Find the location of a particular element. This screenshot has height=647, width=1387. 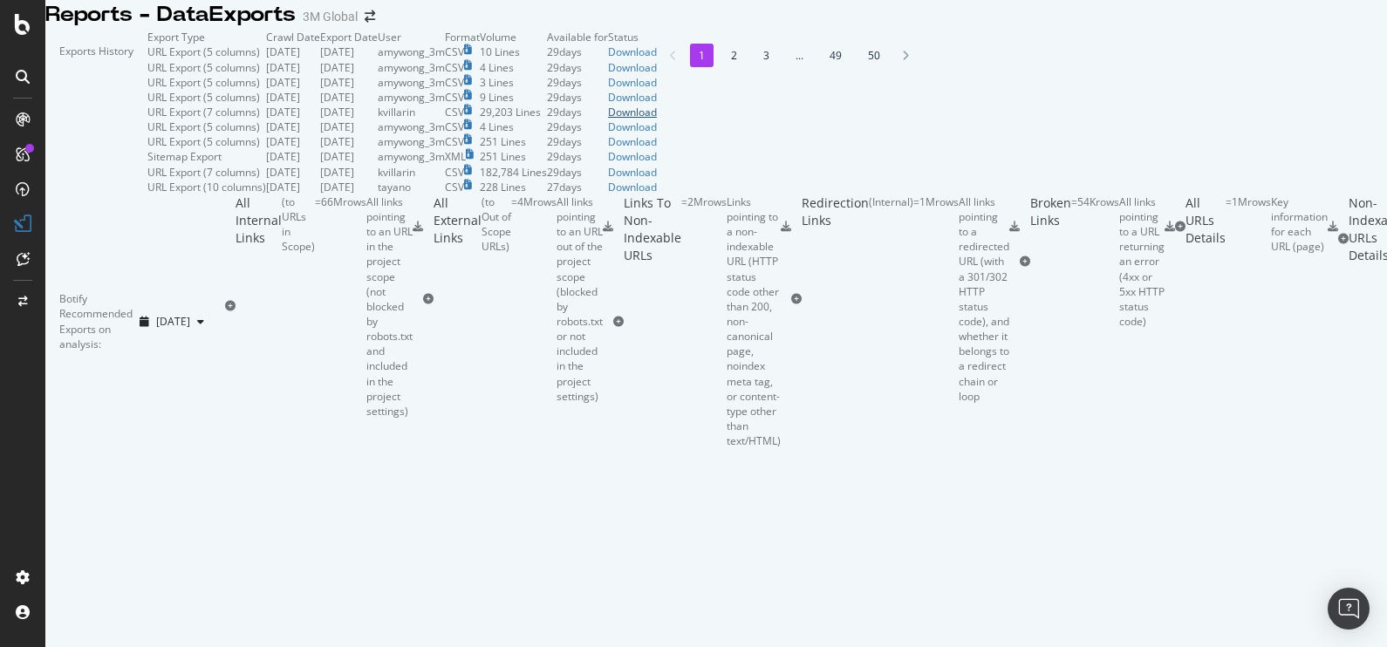

div: All links pointing to a redirected URL (with a 301/302 HTTP status code), and whether it belongs ... is located at coordinates (984, 299).